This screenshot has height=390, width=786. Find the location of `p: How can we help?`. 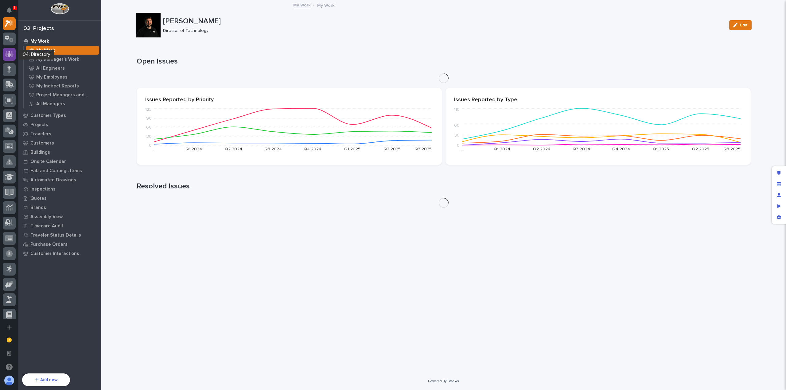

p: How can we help? is located at coordinates (59, 39).